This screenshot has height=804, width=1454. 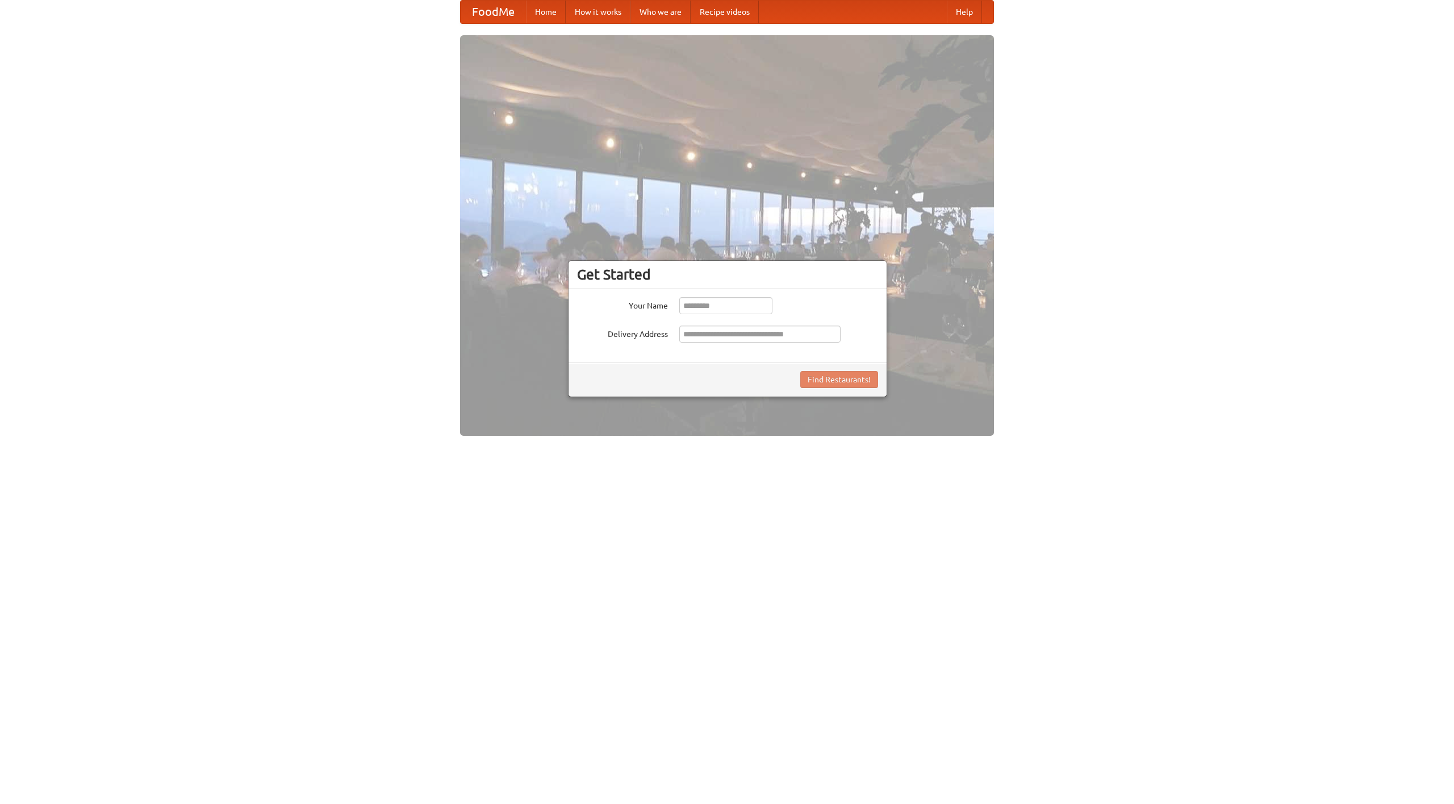 What do you see at coordinates (964, 12) in the screenshot?
I see `a: Help` at bounding box center [964, 12].